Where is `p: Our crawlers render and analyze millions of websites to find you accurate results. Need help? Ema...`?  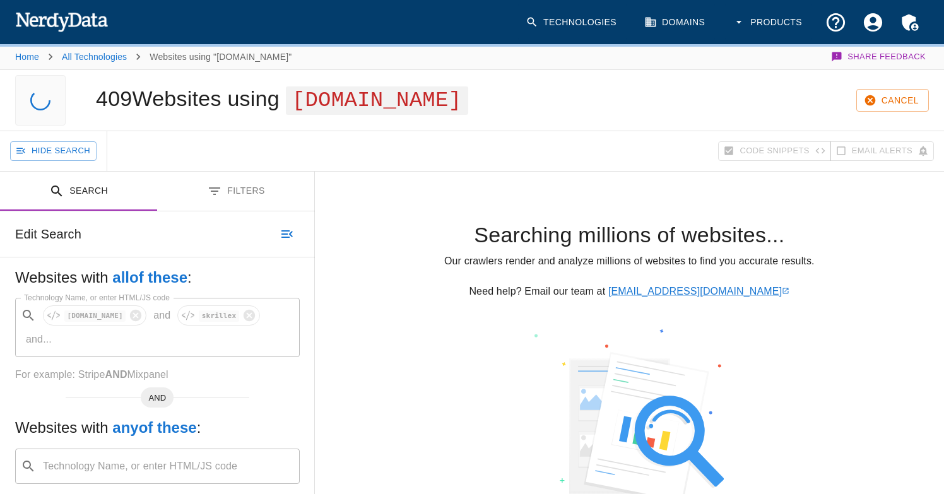 p: Our crawlers render and analyze millions of websites to find you accurate results. Need help? Ema... is located at coordinates (629, 276).